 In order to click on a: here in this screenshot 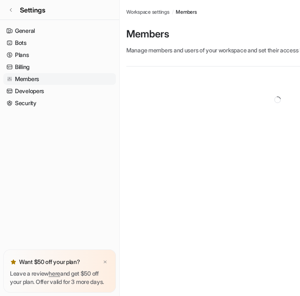, I will do `click(54, 273)`.